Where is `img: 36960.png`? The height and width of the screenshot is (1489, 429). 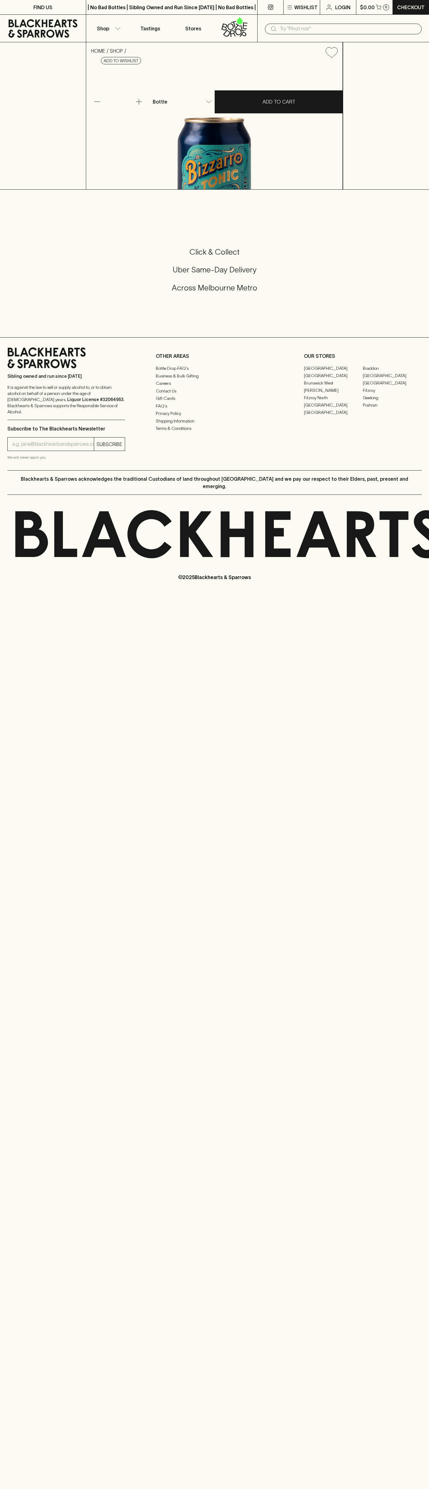 img: 36960.png is located at coordinates (214, 126).